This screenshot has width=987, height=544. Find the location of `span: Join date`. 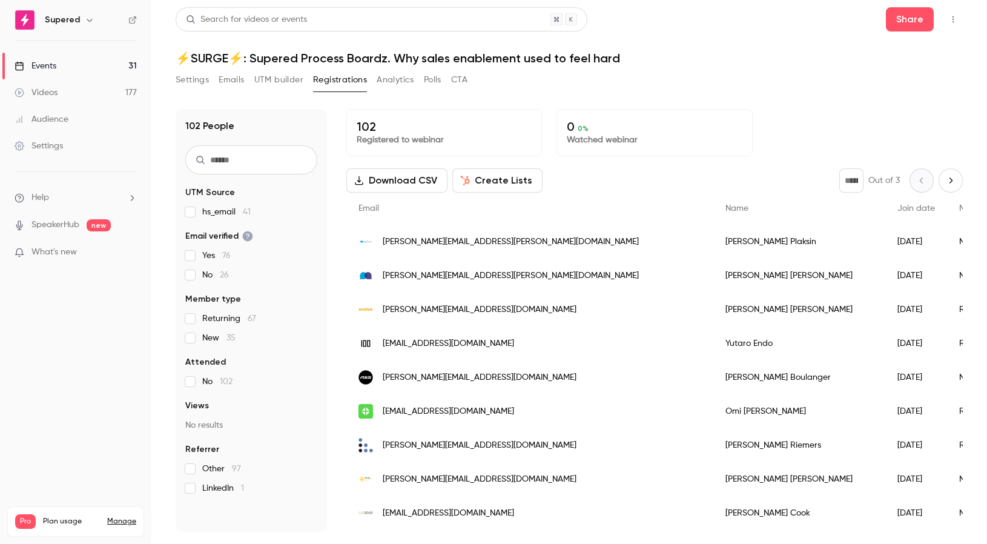

span: Join date is located at coordinates (916, 208).